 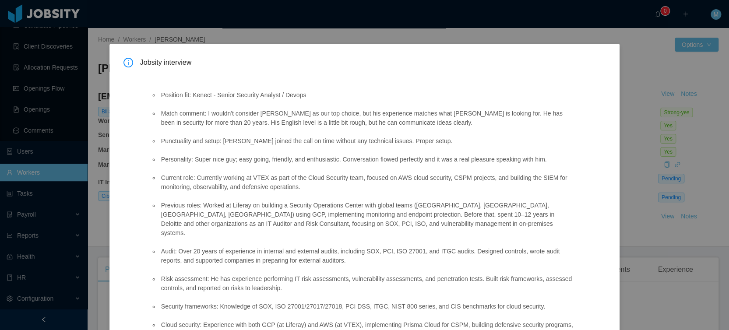 I want to click on li: Previous roles: Worked at Liferay on building a Security Operations Center with global teams ([GE..., so click(x=367, y=219).